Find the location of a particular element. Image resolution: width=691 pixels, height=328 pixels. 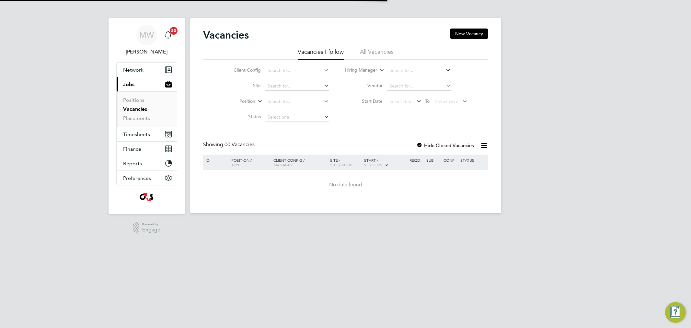

a: Powered byEngage is located at coordinates (146, 228).